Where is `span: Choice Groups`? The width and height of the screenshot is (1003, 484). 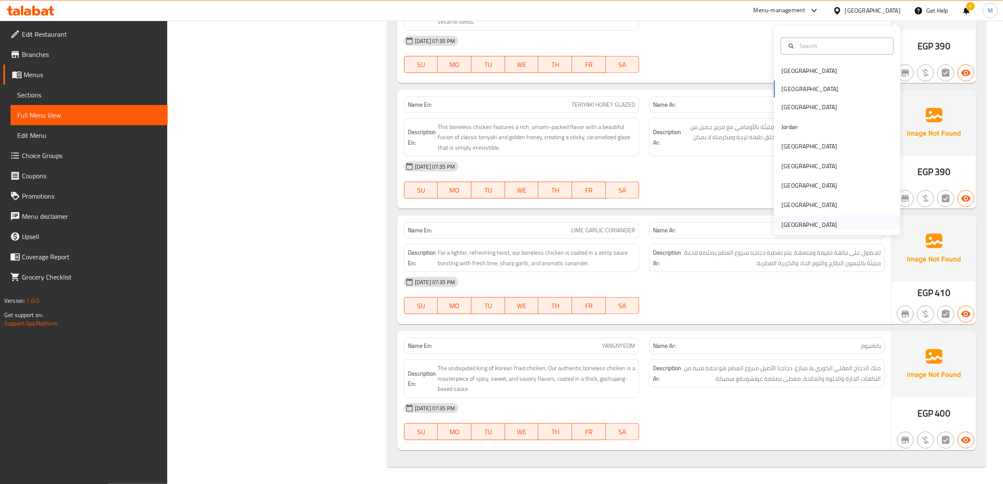
span: Choice Groups is located at coordinates (91, 156).